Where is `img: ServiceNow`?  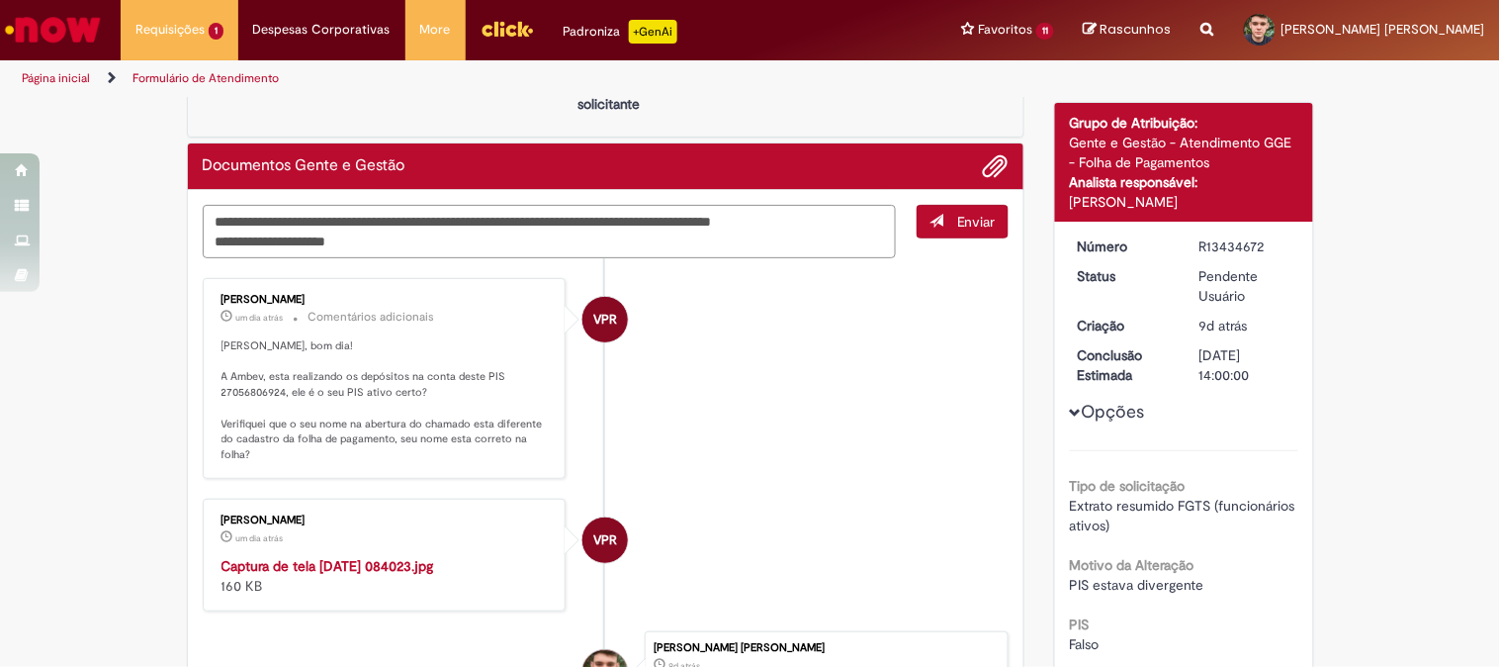 img: ServiceNow is located at coordinates (52, 30).